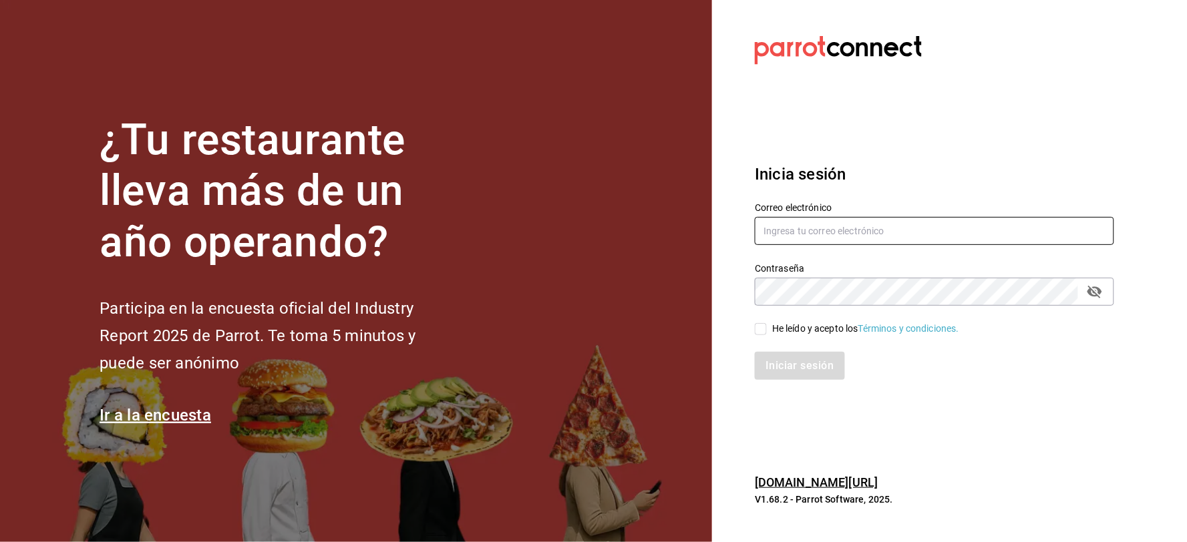 The image size is (1187, 542). I want to click on h1: ¿Tu restaurante lleva más de un año operando?, so click(280, 192).